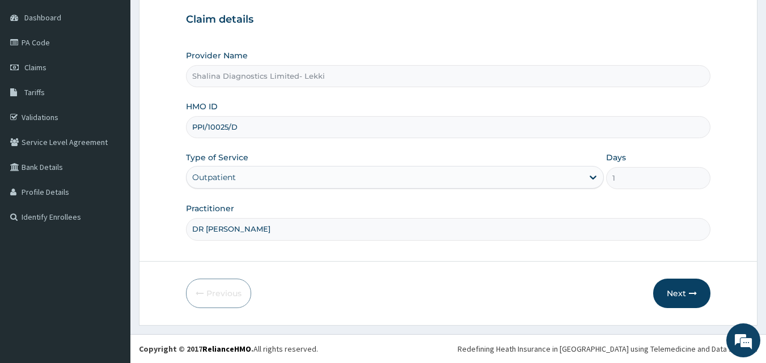  Describe the element at coordinates (217, 158) in the screenshot. I see `label: Type of Service` at that location.